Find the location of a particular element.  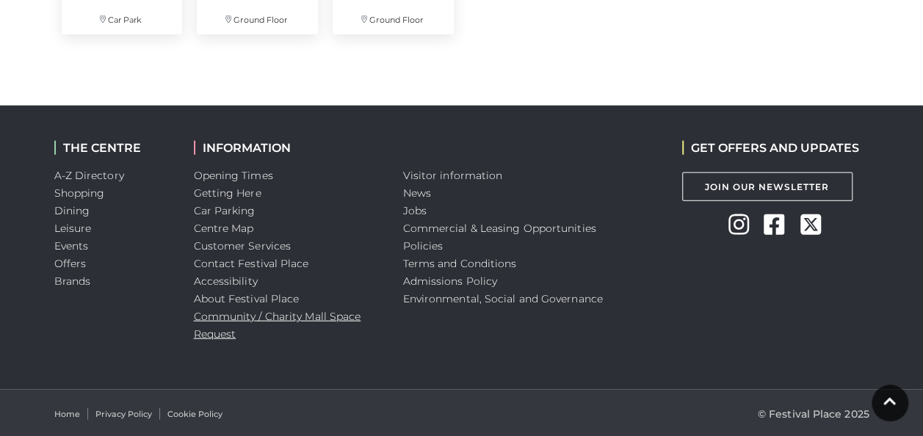

a: Opening Times is located at coordinates (234, 176).